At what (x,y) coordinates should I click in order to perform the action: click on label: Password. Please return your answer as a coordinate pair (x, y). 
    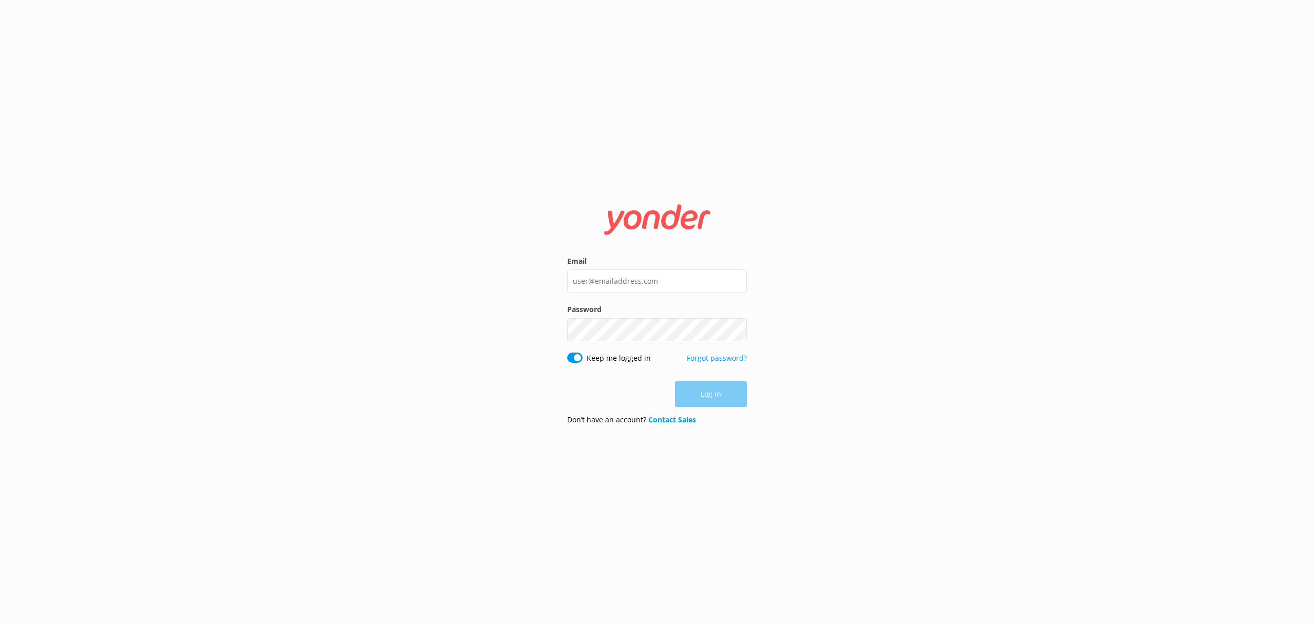
    Looking at the image, I should click on (657, 310).